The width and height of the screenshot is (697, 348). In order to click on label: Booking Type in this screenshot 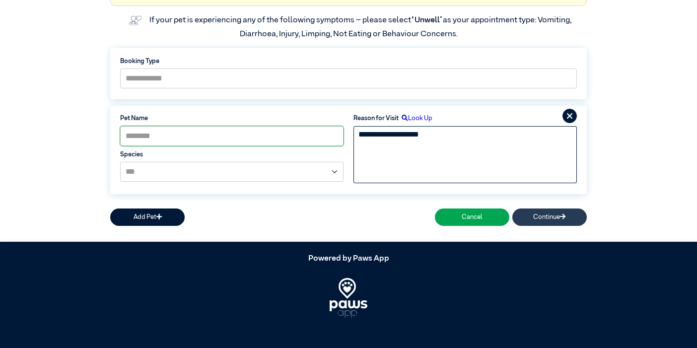, I will do `click(348, 61)`.